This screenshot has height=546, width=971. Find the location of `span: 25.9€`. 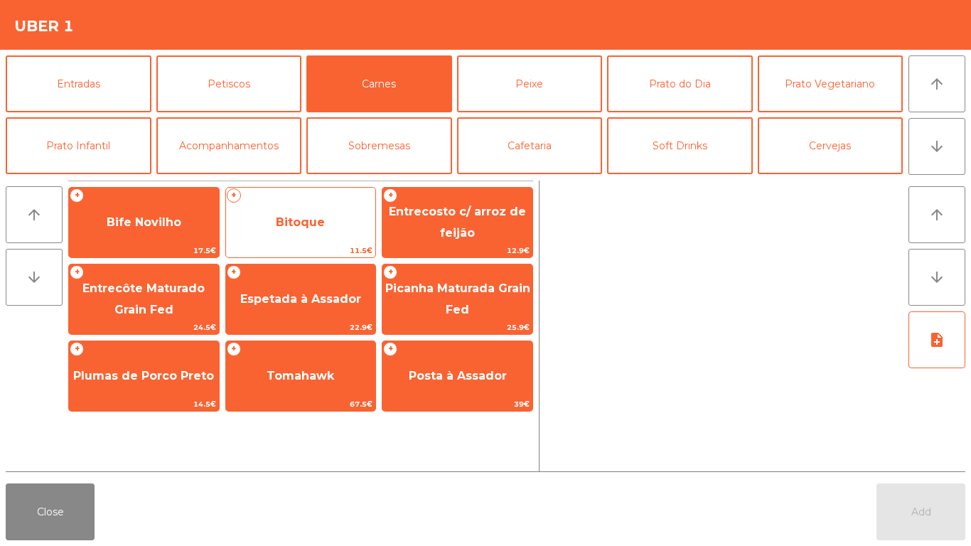

span: 25.9€ is located at coordinates (457, 327).